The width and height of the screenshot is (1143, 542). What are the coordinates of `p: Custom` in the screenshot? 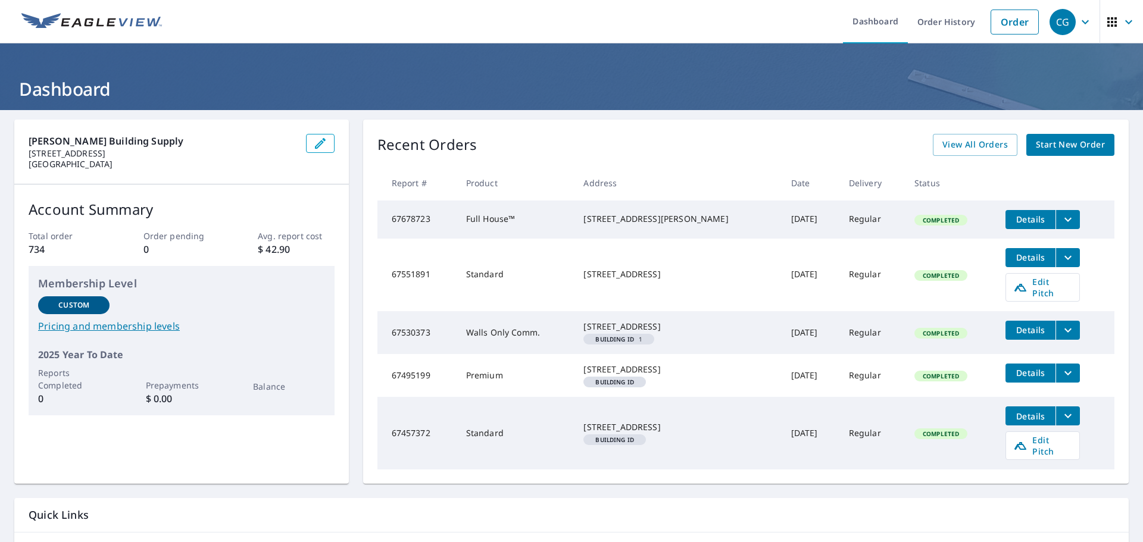 It's located at (74, 305).